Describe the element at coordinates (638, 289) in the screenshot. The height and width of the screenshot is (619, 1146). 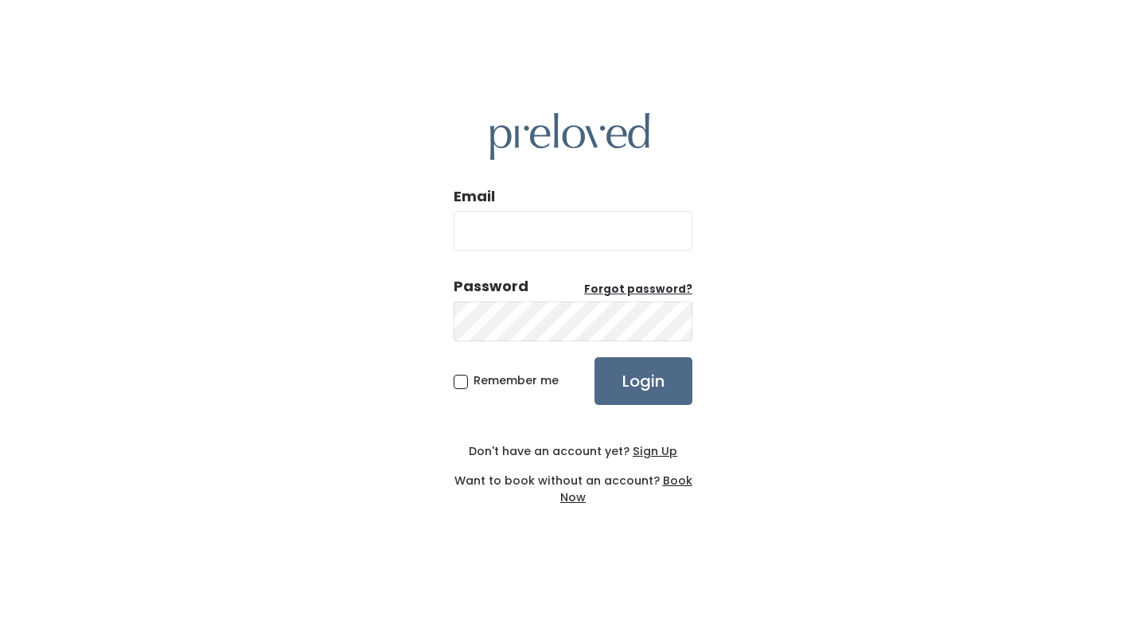
I see `u: Forgot password?` at that location.